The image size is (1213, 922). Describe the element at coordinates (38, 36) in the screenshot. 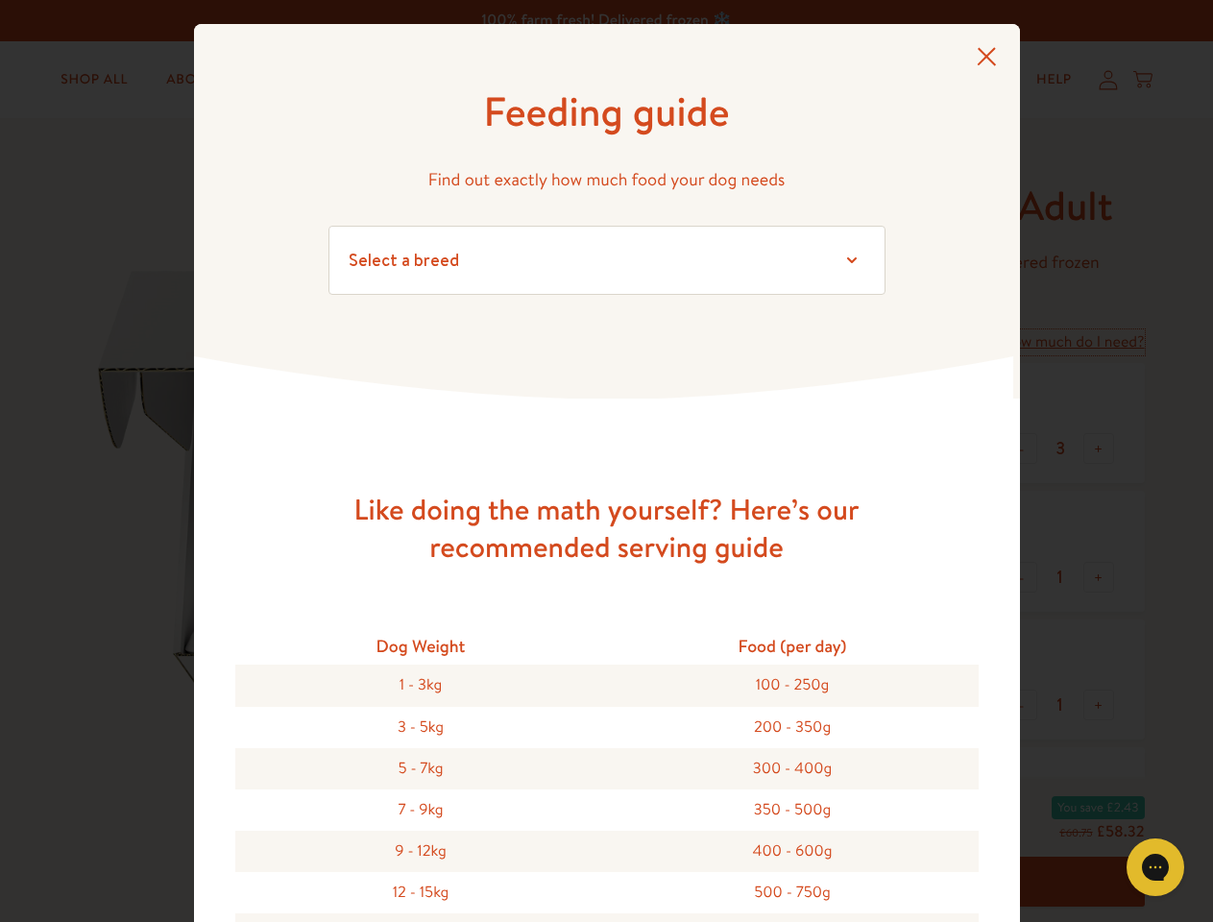

I see `button: Gorgias live chat` at that location.